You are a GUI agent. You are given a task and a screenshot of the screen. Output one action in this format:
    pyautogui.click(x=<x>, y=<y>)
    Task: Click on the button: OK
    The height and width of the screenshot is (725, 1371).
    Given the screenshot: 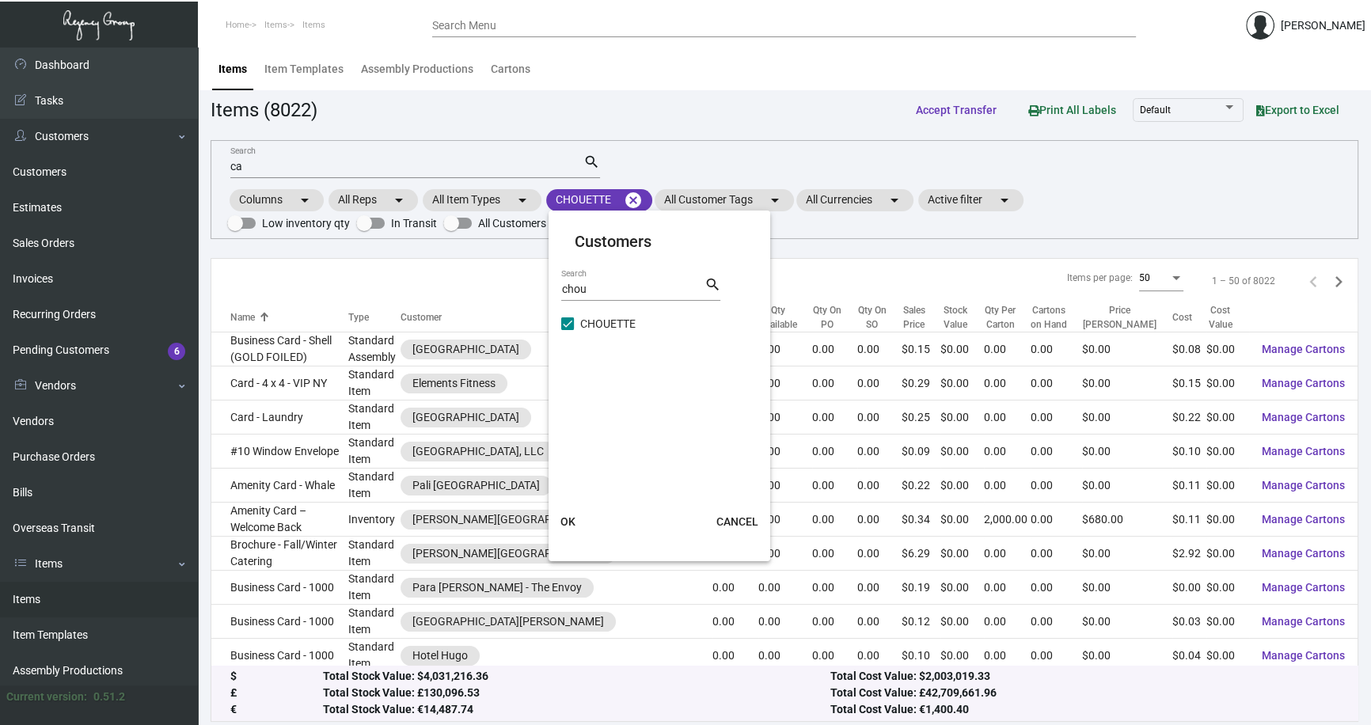 What is the action you would take?
    pyautogui.click(x=568, y=522)
    